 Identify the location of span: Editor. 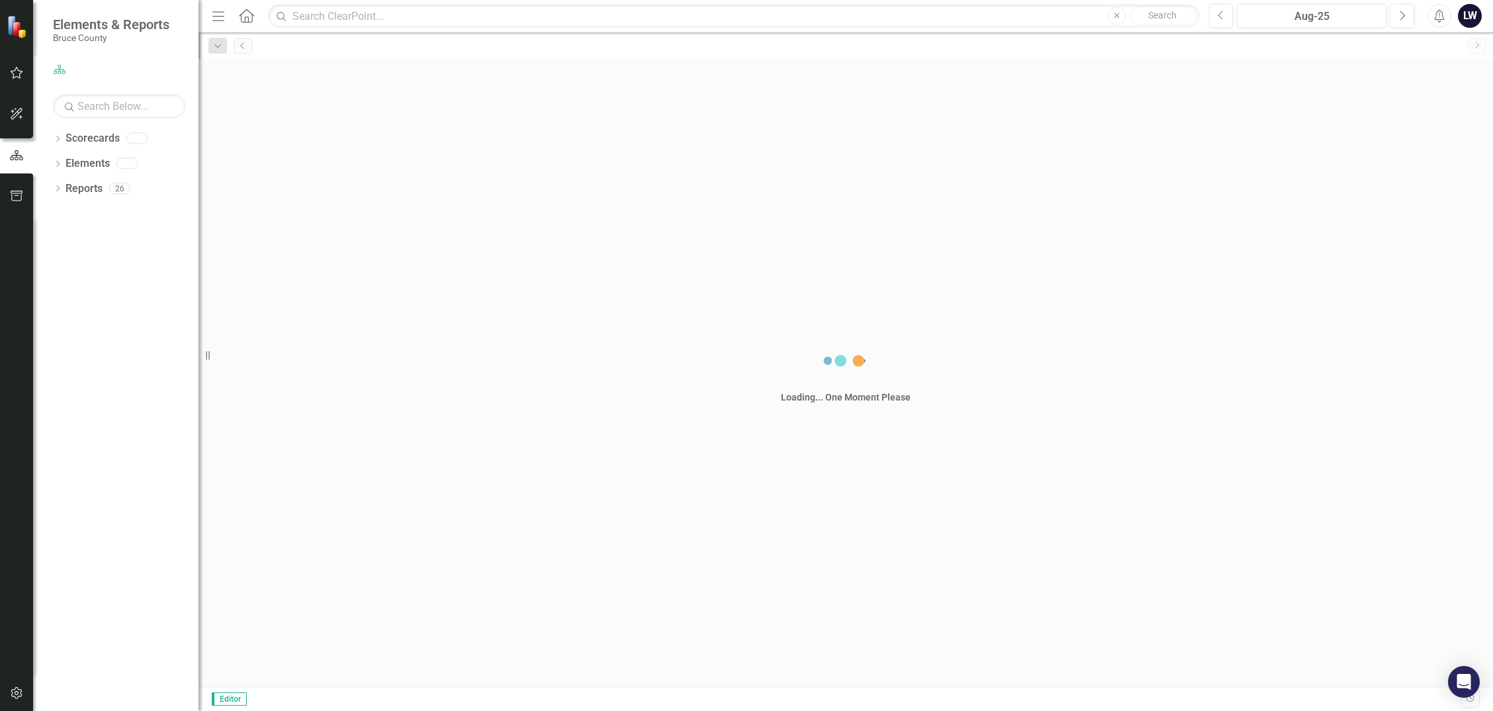
(229, 699).